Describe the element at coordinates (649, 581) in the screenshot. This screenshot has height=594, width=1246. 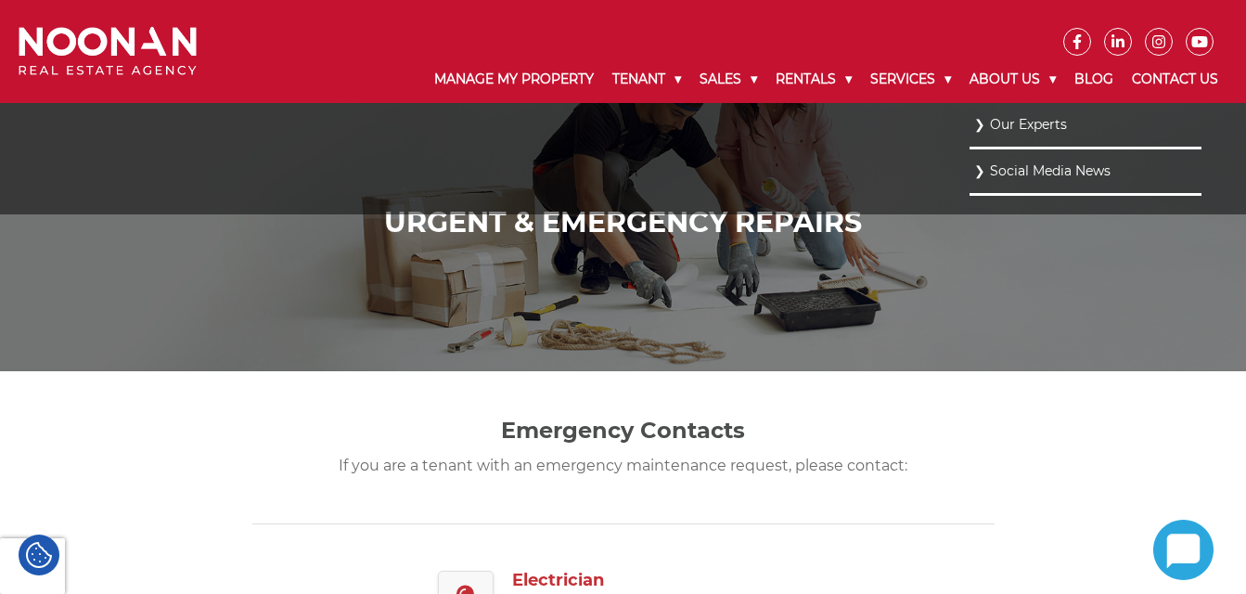
I see `h3: Electrician` at that location.